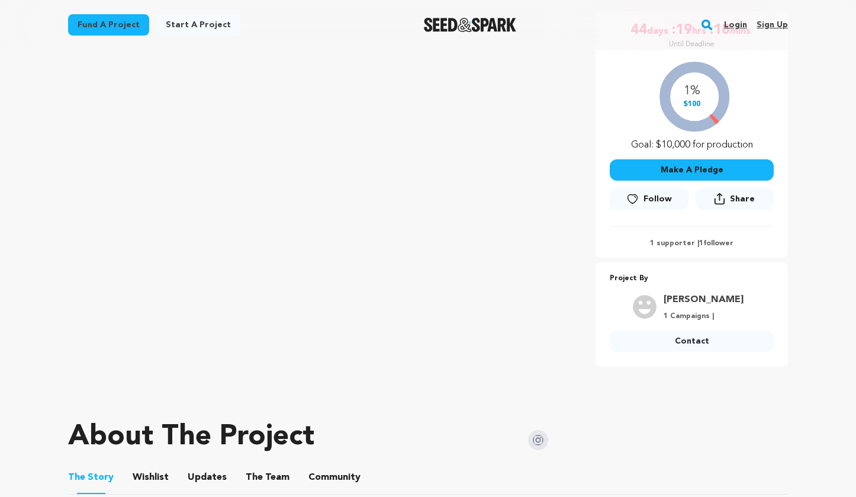 This screenshot has height=497, width=856. What do you see at coordinates (268, 477) in the screenshot?
I see `span: Team` at bounding box center [268, 477].